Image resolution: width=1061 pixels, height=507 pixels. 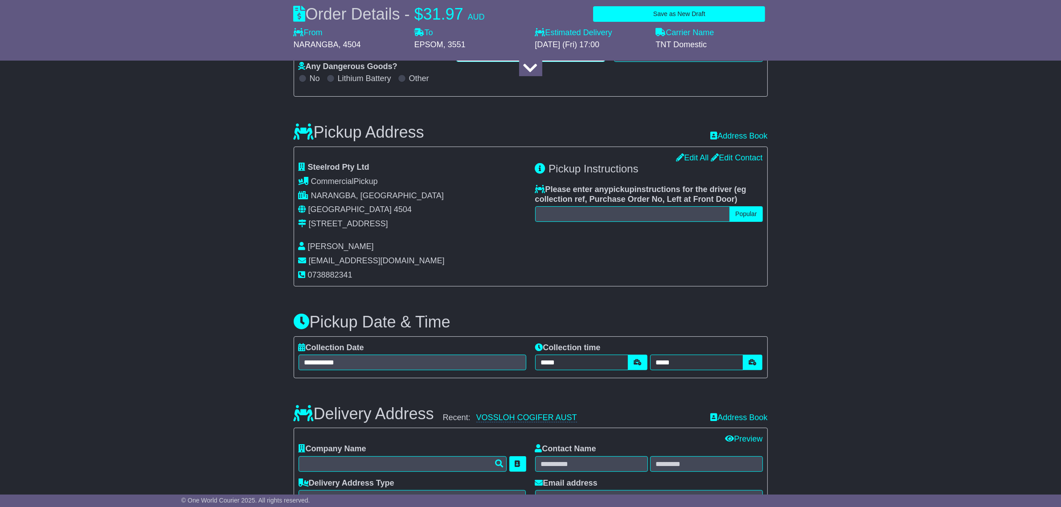 What do you see at coordinates (308, 33) in the screenshot?
I see `label: From` at bounding box center [308, 33].